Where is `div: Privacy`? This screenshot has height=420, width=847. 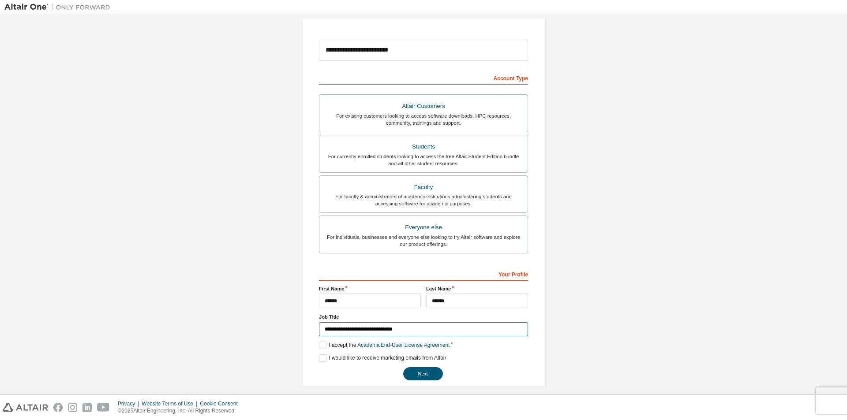 div: Privacy is located at coordinates (130, 404).